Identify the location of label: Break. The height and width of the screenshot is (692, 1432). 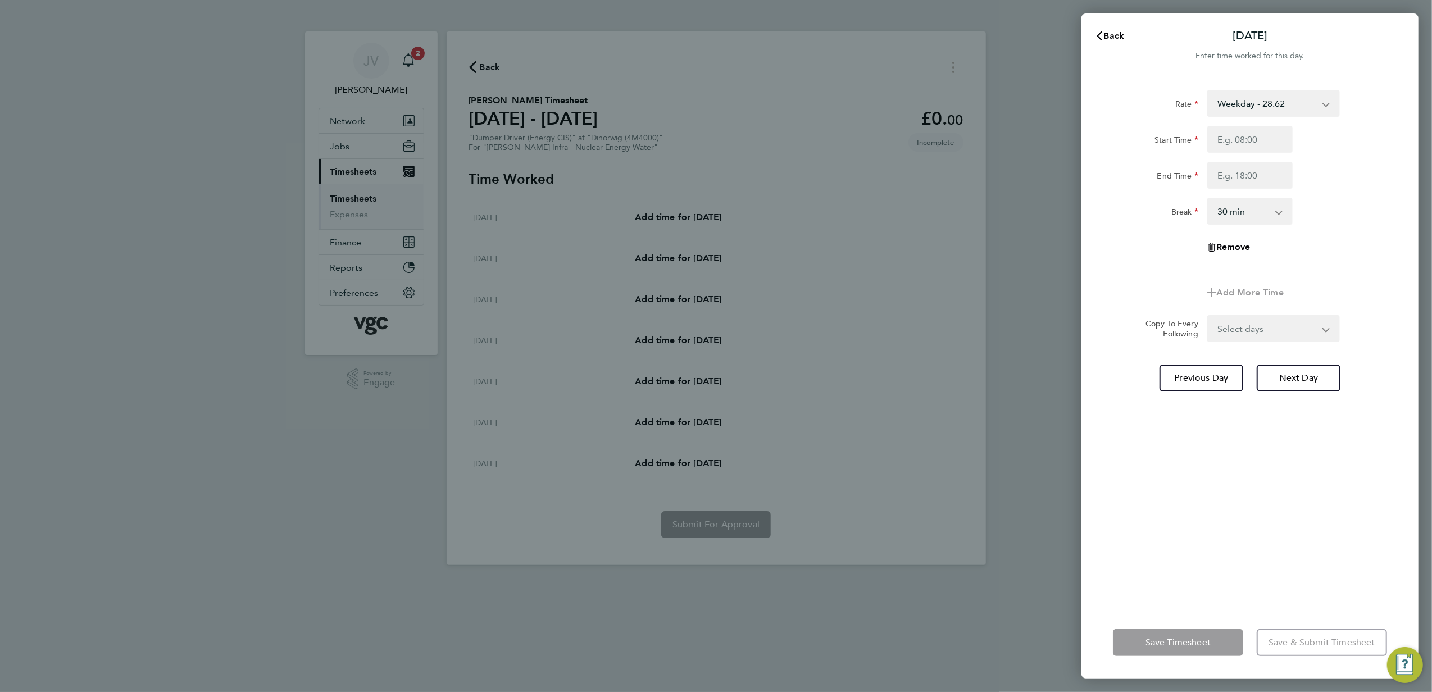
(1185, 213).